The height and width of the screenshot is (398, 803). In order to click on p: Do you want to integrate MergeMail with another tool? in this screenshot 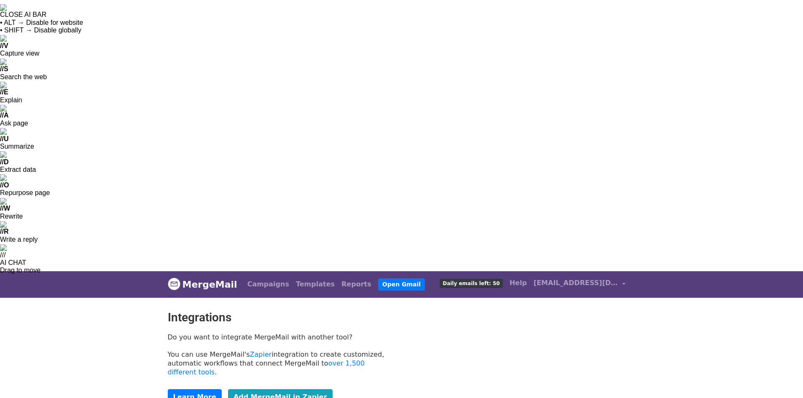, I will do `click(282, 337)`.